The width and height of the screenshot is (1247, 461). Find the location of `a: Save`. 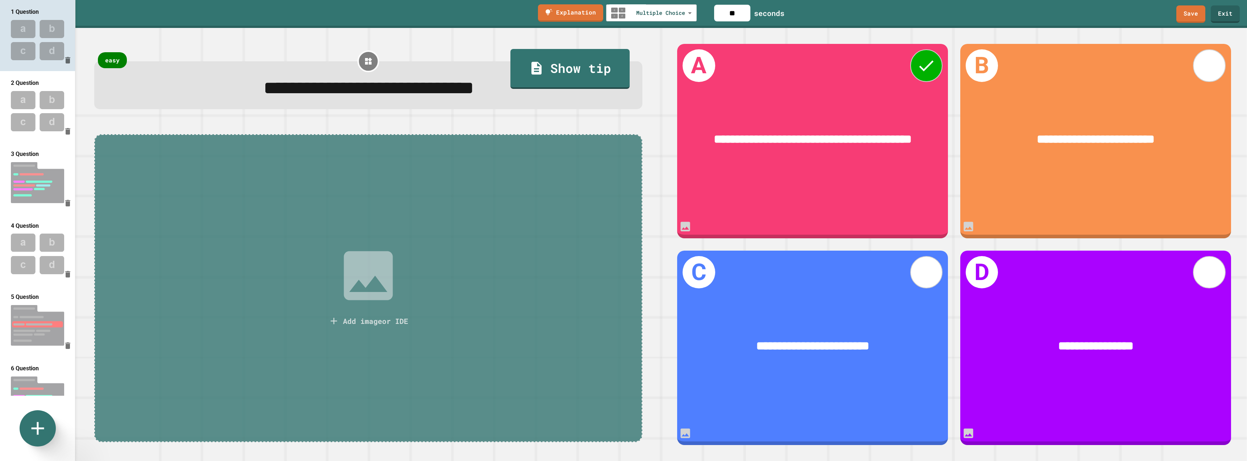

a: Save is located at coordinates (1191, 14).